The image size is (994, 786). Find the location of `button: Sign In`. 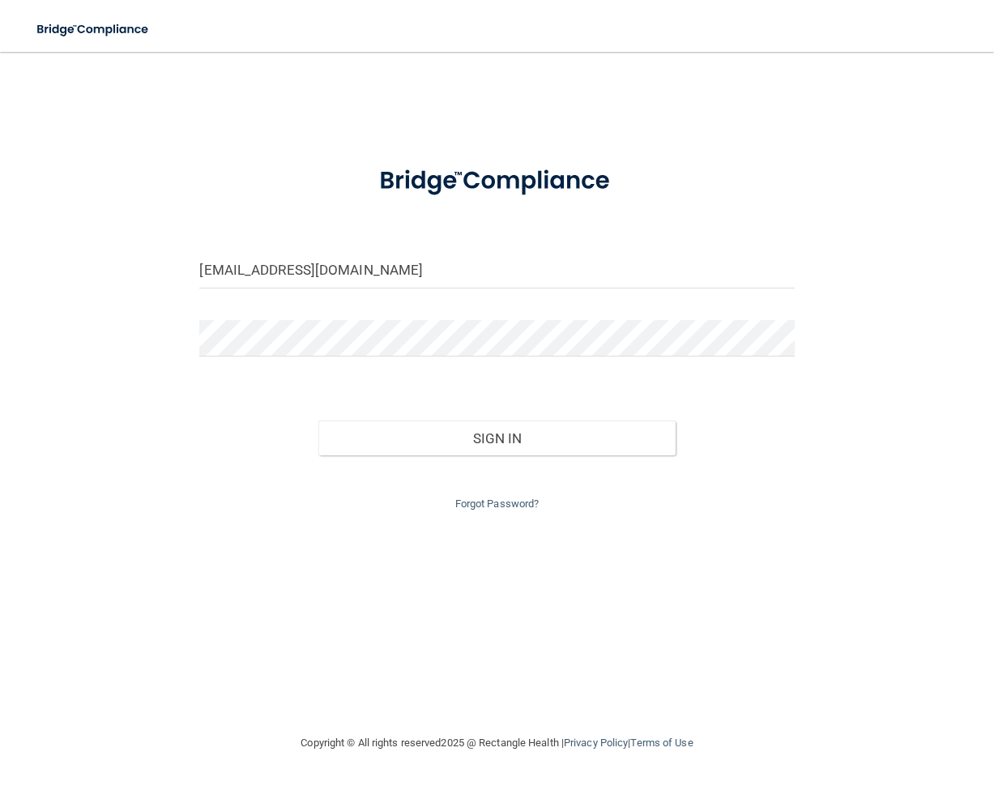

button: Sign In is located at coordinates (497, 438).